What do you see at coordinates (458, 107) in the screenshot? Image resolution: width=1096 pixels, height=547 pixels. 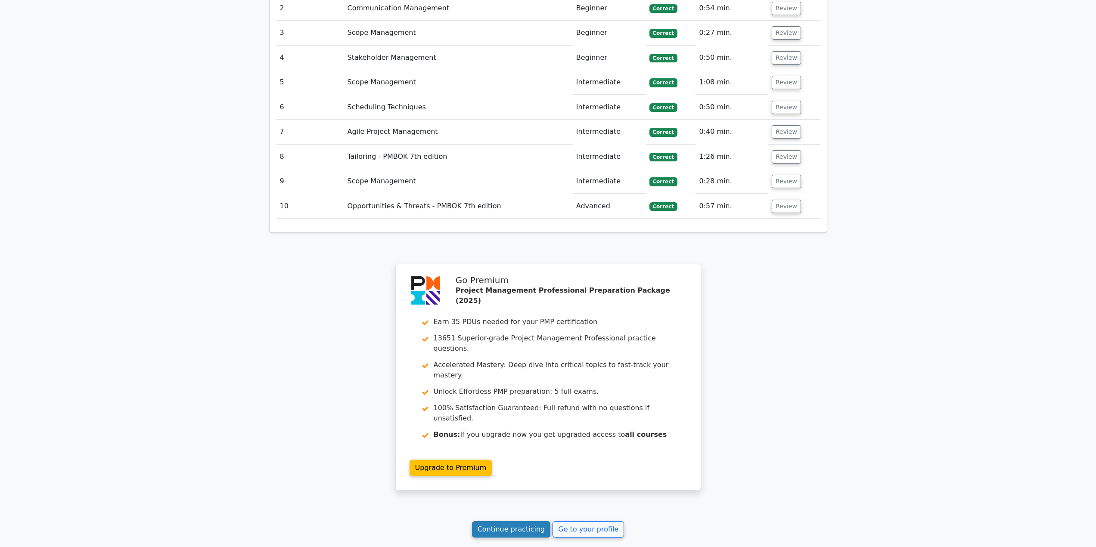 I see `td: Scheduling Techniques` at bounding box center [458, 107].